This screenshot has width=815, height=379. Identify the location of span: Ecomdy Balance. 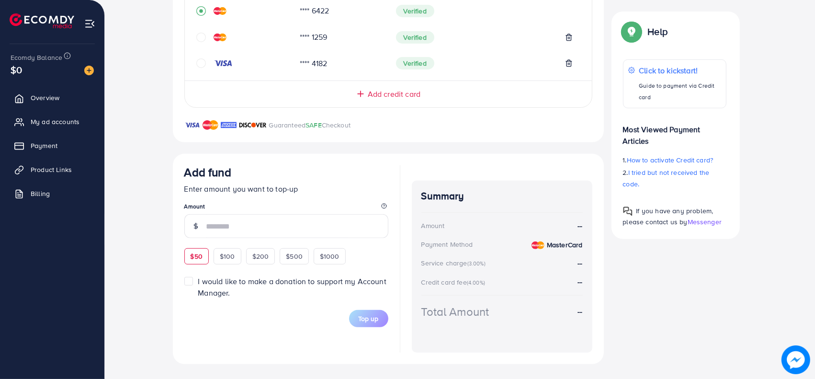
(36, 57).